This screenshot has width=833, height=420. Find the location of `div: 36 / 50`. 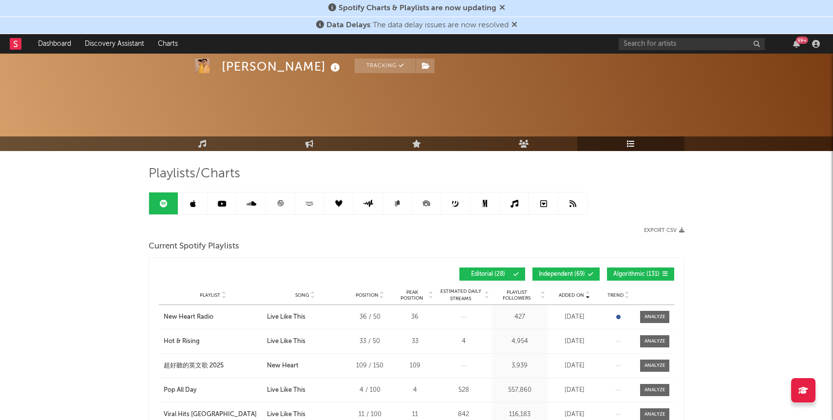

div: 36 / 50 is located at coordinates (370, 317).